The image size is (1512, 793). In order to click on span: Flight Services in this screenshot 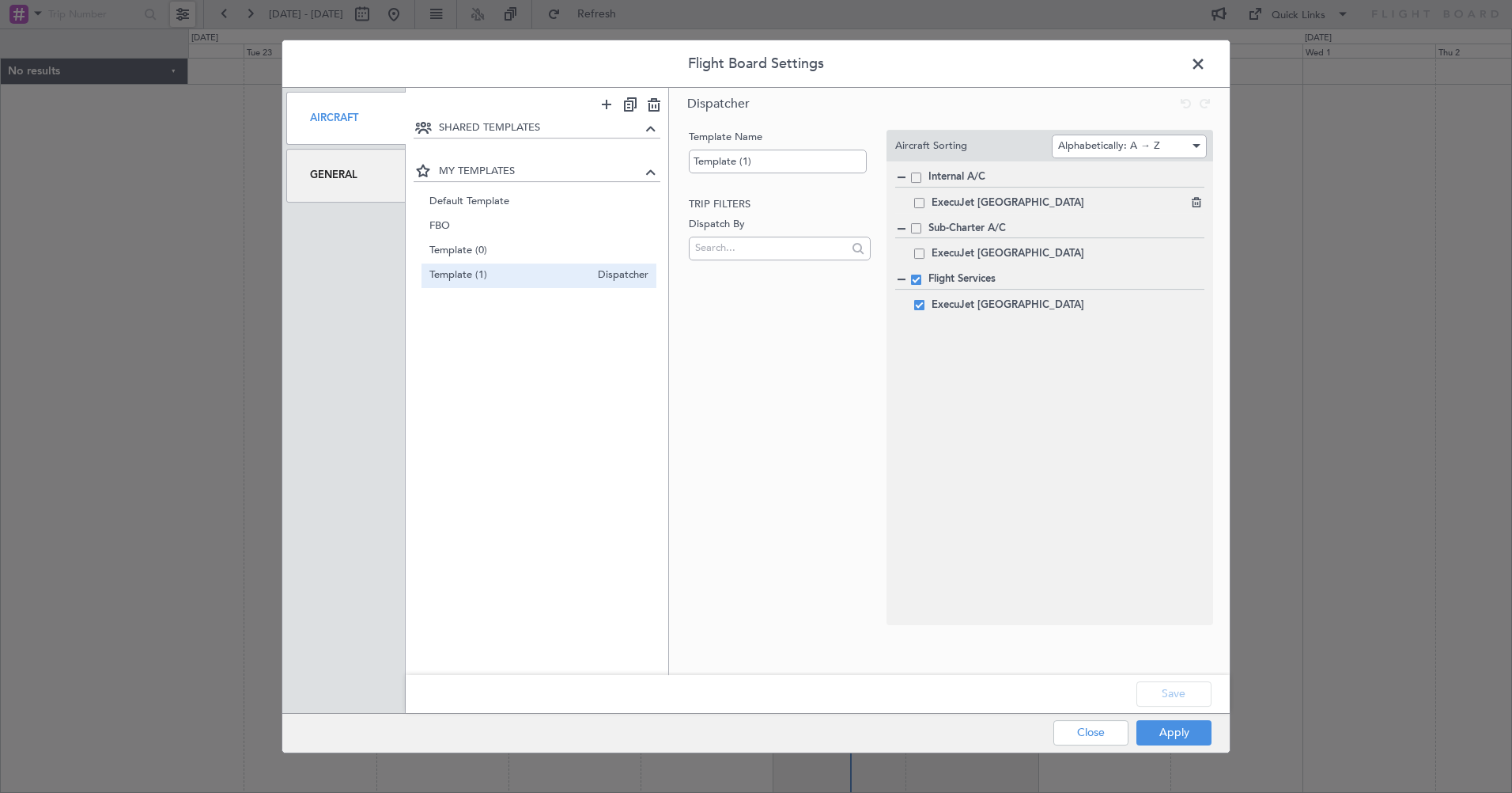, I will do `click(1063, 279)`.